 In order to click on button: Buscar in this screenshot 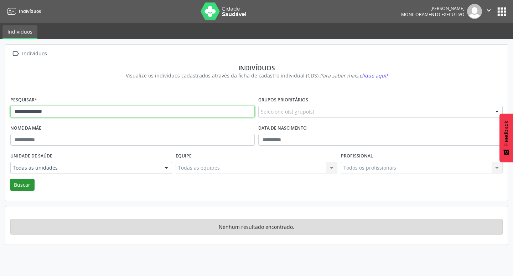, I will do `click(22, 185)`.